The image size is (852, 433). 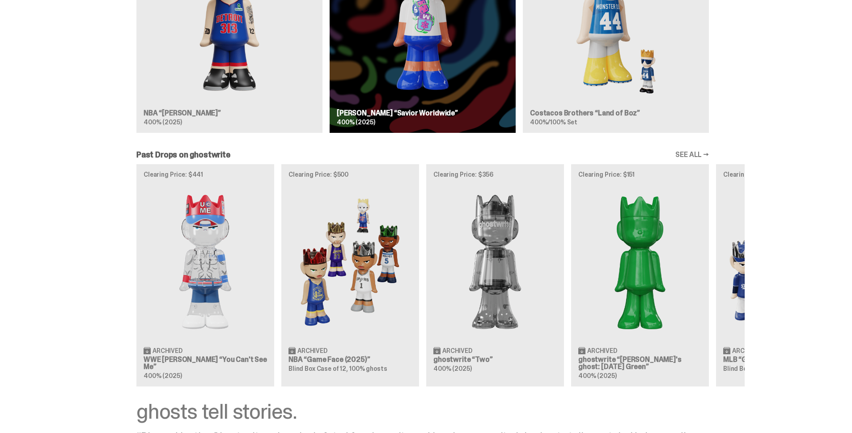 What do you see at coordinates (205, 262) in the screenshot?
I see `img: You Can't See Me` at bounding box center [205, 262].